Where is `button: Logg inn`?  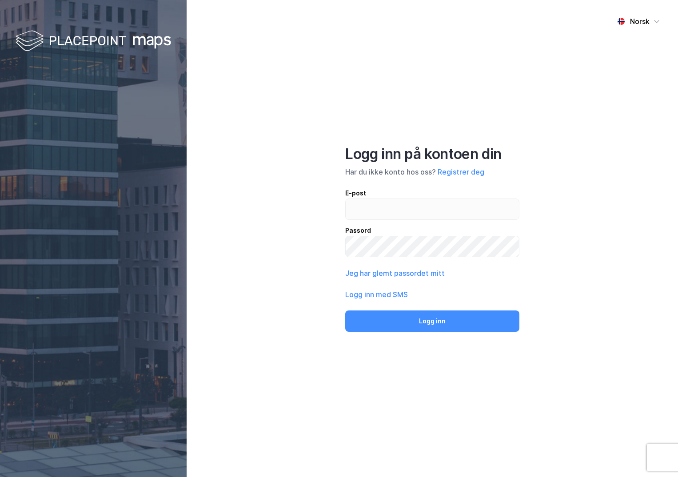 button: Logg inn is located at coordinates (432, 321).